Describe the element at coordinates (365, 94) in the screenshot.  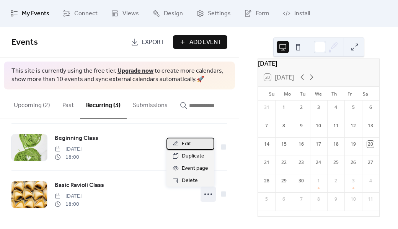
I see `div: Sa` at that location.